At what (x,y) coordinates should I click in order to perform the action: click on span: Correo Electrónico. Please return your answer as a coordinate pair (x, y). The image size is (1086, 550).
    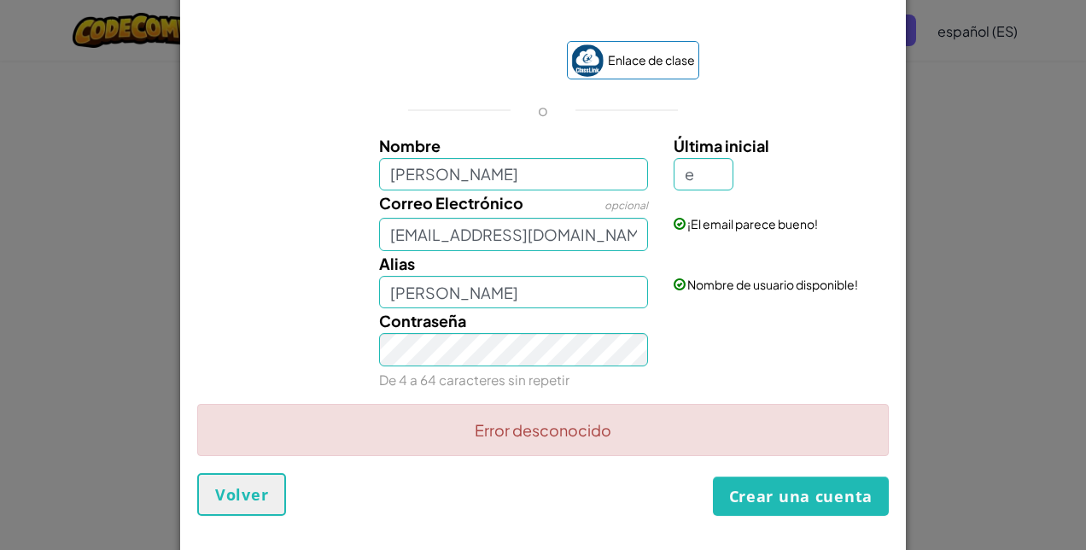
    Looking at the image, I should click on (451, 202).